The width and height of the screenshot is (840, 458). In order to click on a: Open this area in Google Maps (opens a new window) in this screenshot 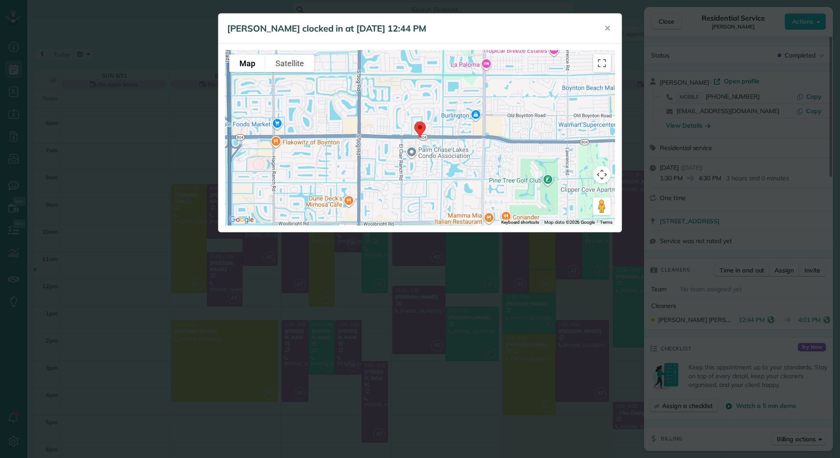, I will do `click(242, 220)`.